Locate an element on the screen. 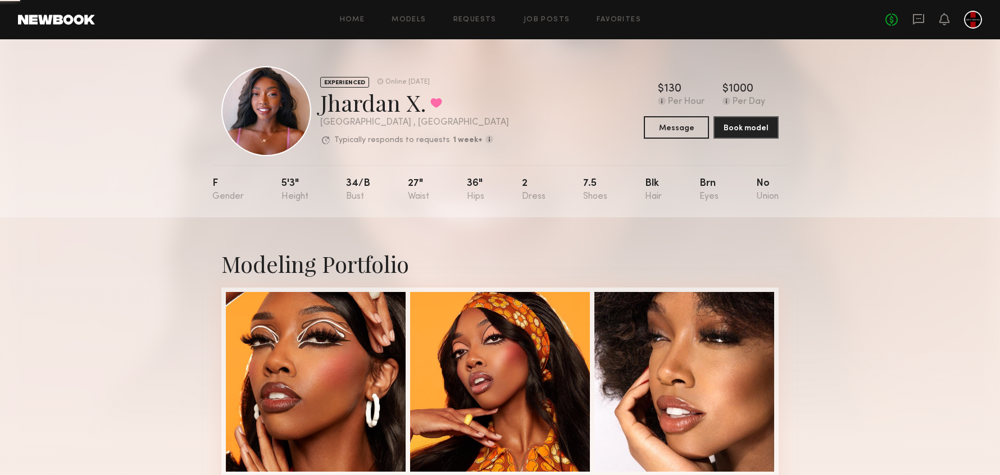 The width and height of the screenshot is (1000, 475). div: 2 is located at coordinates (534, 190).